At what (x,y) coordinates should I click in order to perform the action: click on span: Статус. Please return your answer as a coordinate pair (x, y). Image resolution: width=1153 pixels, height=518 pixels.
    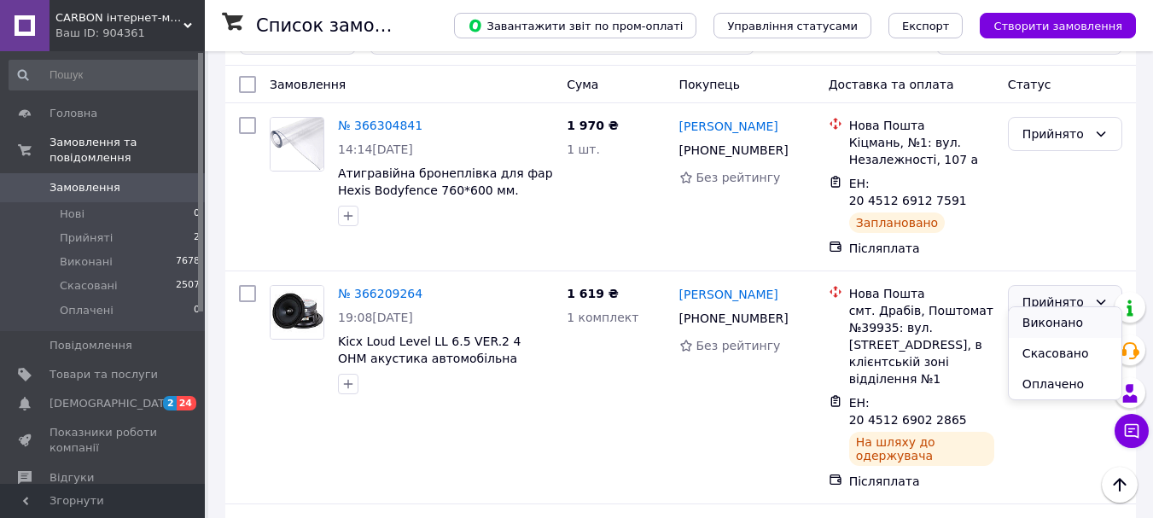
    Looking at the image, I should click on (1030, 85).